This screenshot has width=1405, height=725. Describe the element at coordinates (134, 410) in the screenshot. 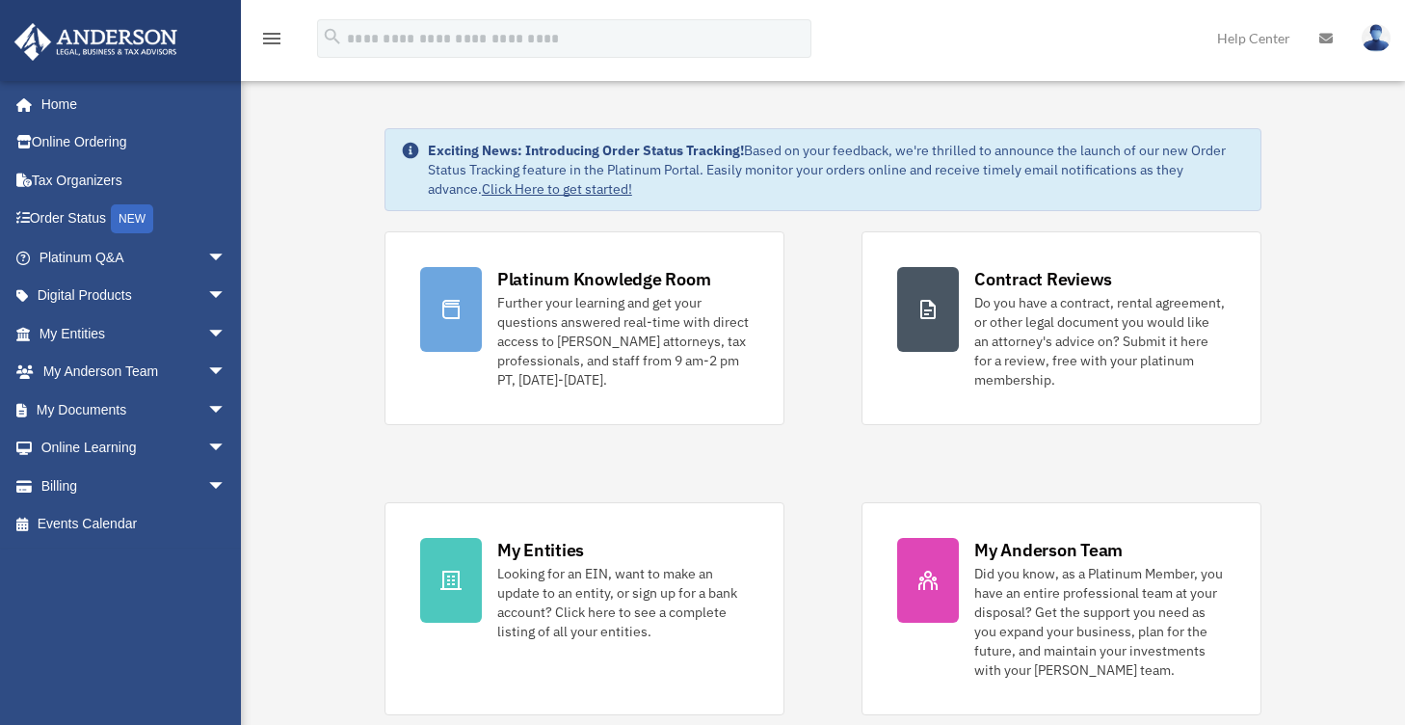

I see `a: My Documentsarrow_drop_down` at that location.